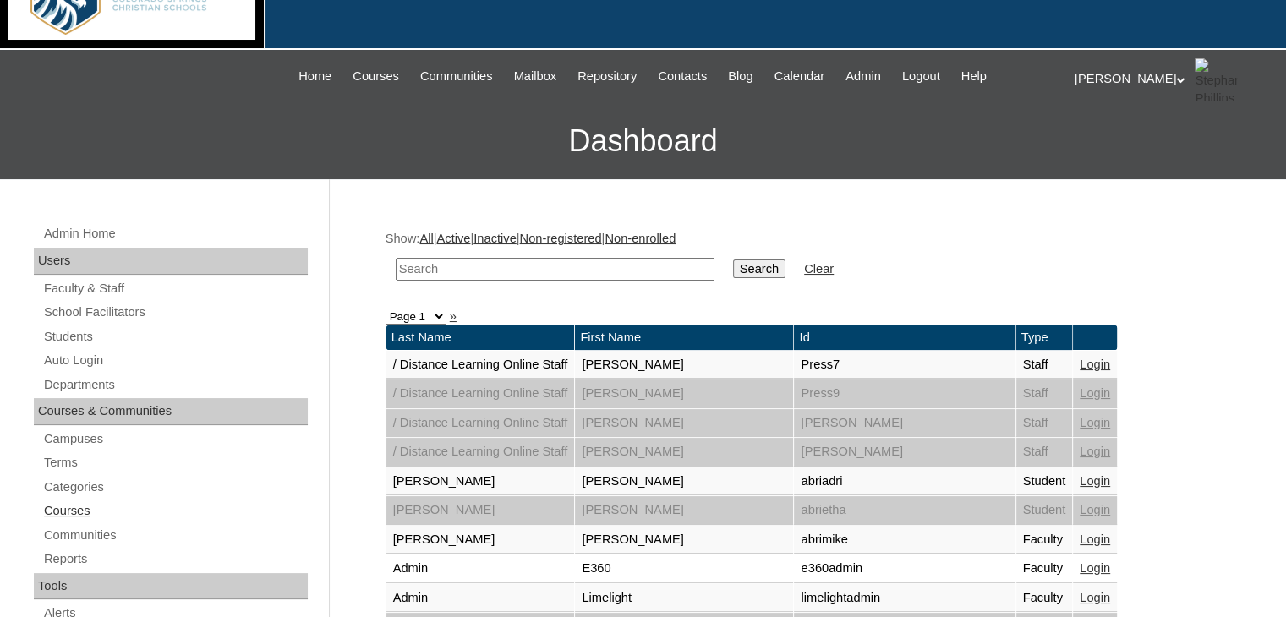  What do you see at coordinates (175, 312) in the screenshot?
I see `a: School Facilitators` at bounding box center [175, 312].